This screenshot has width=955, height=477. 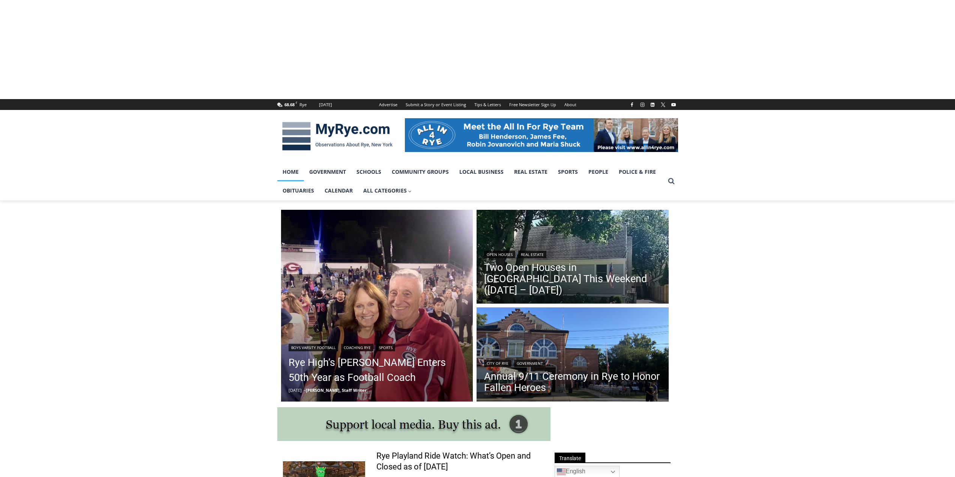 What do you see at coordinates (303, 105) in the screenshot?
I see `div: Rye` at bounding box center [303, 105].